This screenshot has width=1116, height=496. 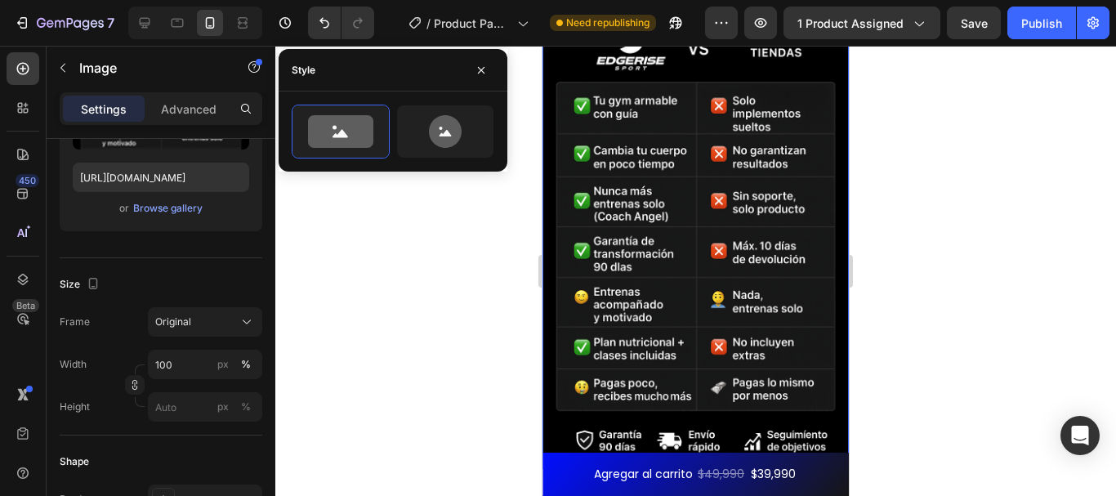 What do you see at coordinates (1080, 435) in the screenshot?
I see `div: Open Intercom Messenger` at bounding box center [1080, 435].